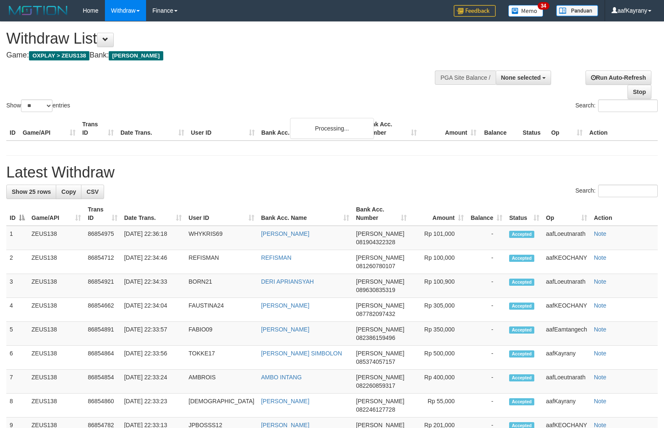  Describe the element at coordinates (332, 128) in the screenshot. I see `div: Processing...` at that location.